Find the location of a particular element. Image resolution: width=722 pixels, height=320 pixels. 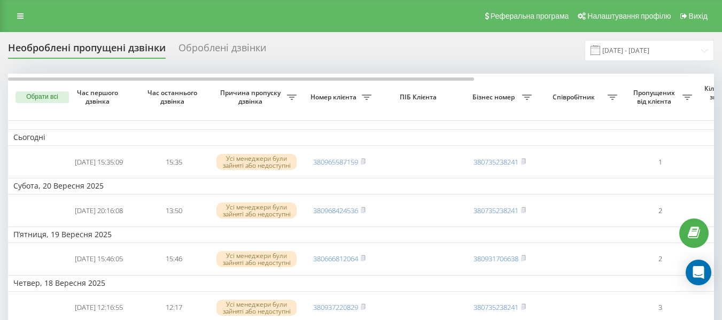

span: Бізнес номер is located at coordinates (495, 97).